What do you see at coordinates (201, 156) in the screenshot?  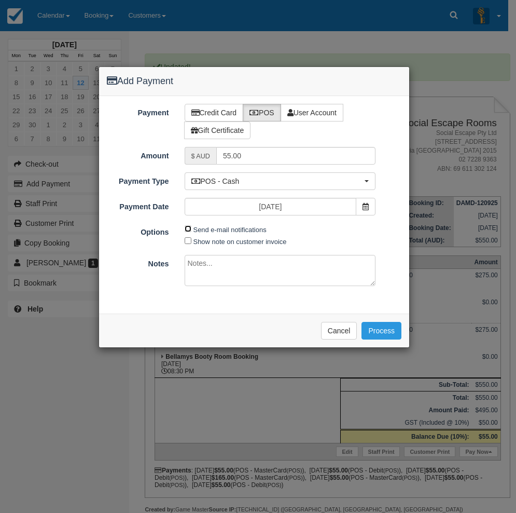 I see `small: $ AUD` at bounding box center [201, 156].